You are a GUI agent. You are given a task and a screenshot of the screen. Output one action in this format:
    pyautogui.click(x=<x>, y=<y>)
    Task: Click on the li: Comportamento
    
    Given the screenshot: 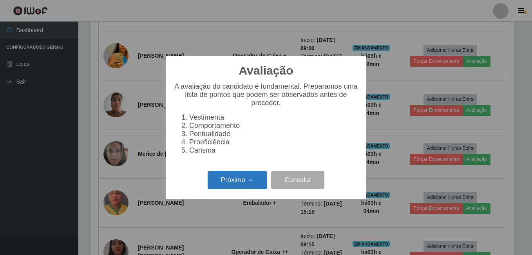 What is the action you would take?
    pyautogui.click(x=274, y=125)
    